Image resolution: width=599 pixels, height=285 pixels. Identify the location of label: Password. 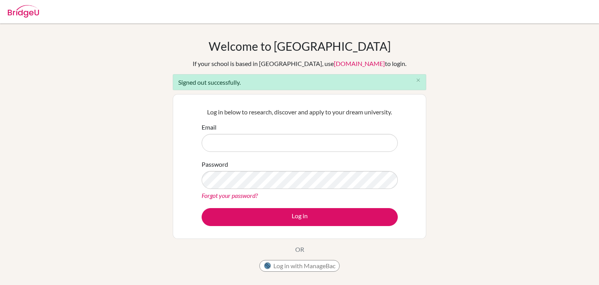
(215, 164).